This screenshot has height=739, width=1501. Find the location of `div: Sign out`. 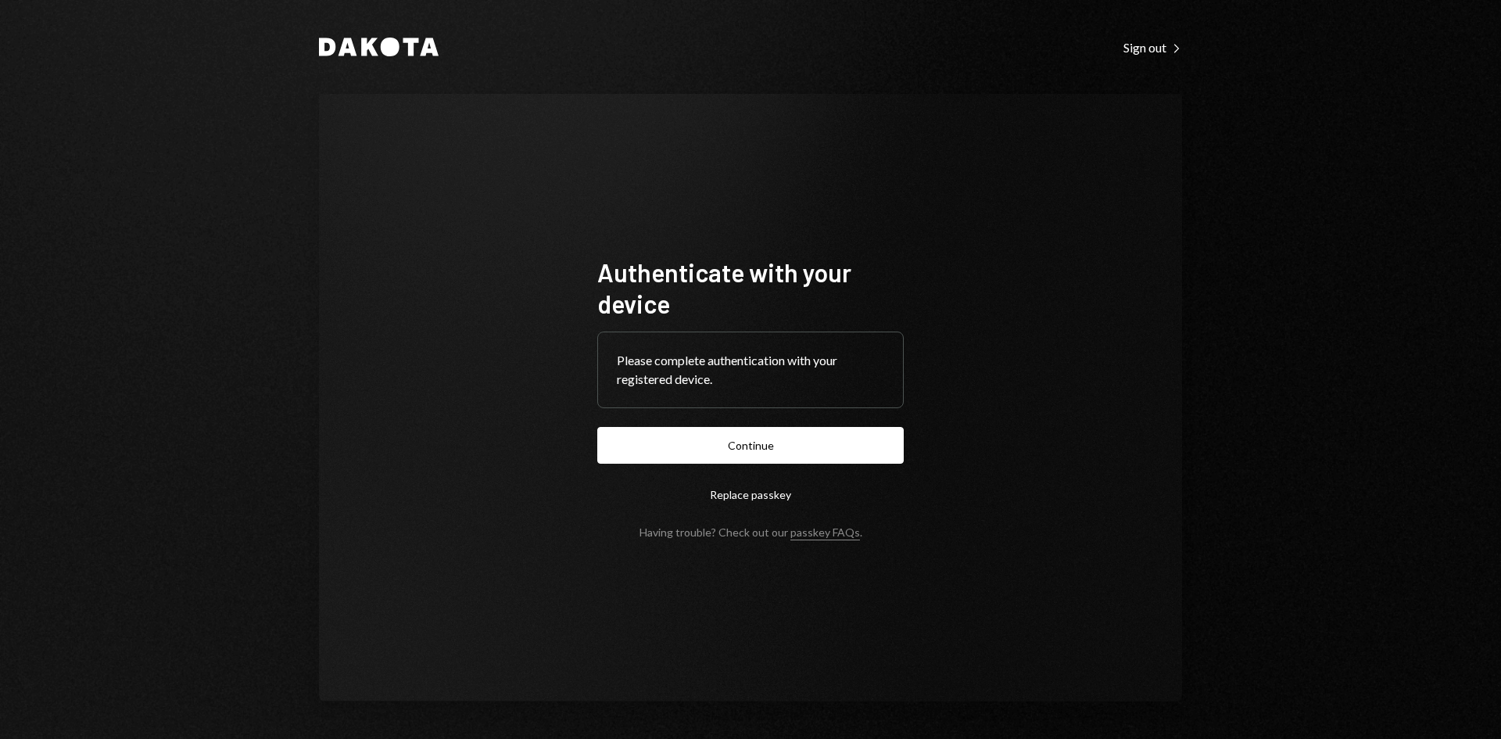

div: Sign out is located at coordinates (1152, 48).